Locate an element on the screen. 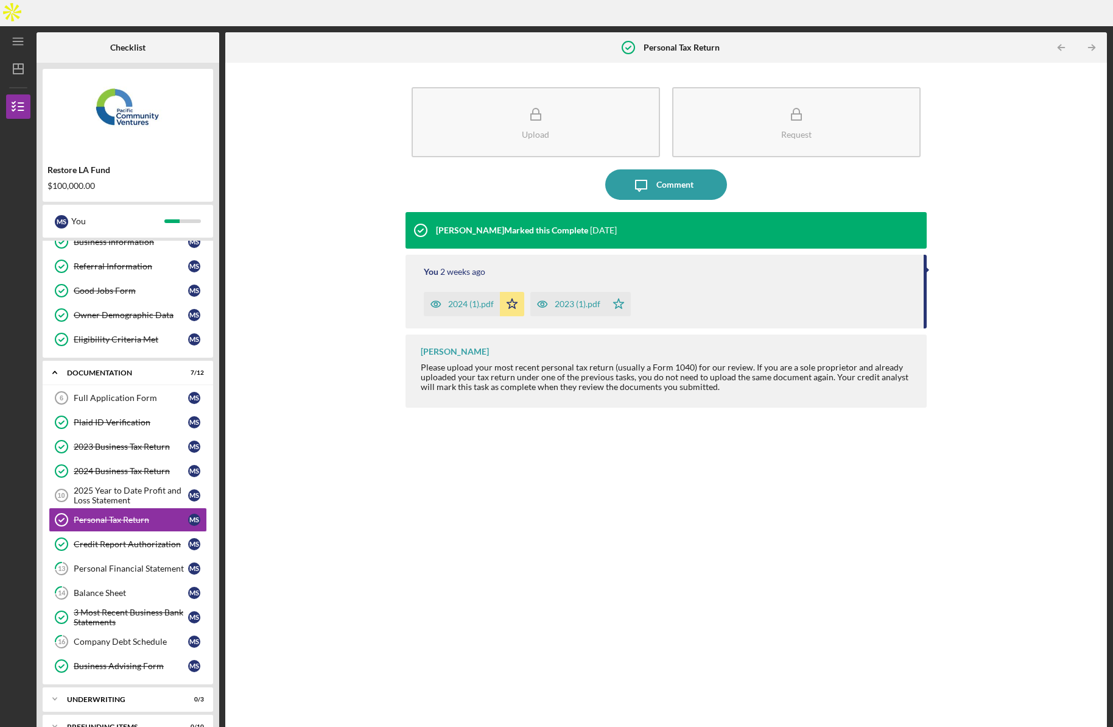 This screenshot has height=727, width=1113. a: 6Full Application FormMS is located at coordinates (128, 398).